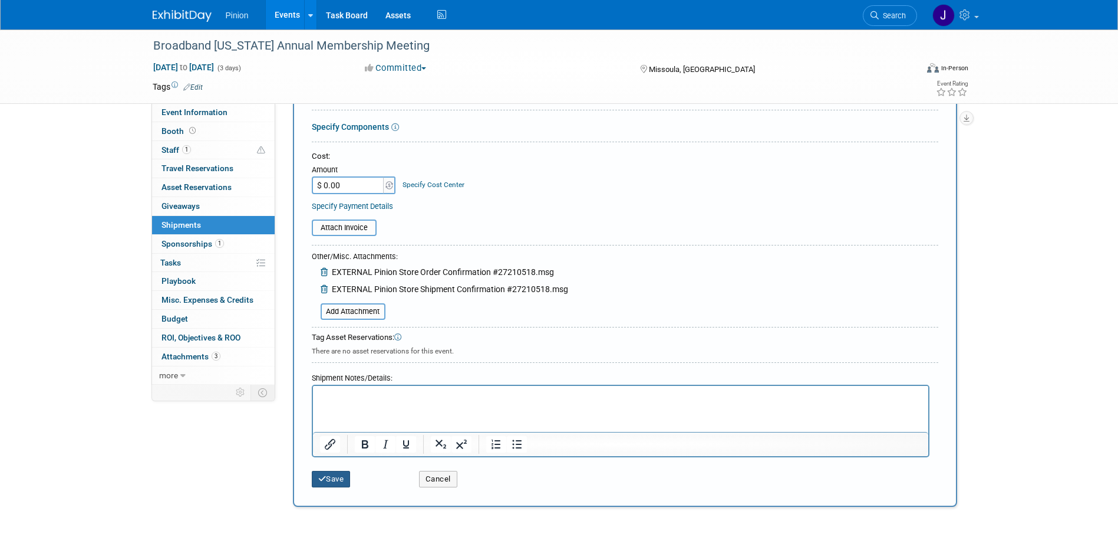  I want to click on a: Edit, so click(193, 87).